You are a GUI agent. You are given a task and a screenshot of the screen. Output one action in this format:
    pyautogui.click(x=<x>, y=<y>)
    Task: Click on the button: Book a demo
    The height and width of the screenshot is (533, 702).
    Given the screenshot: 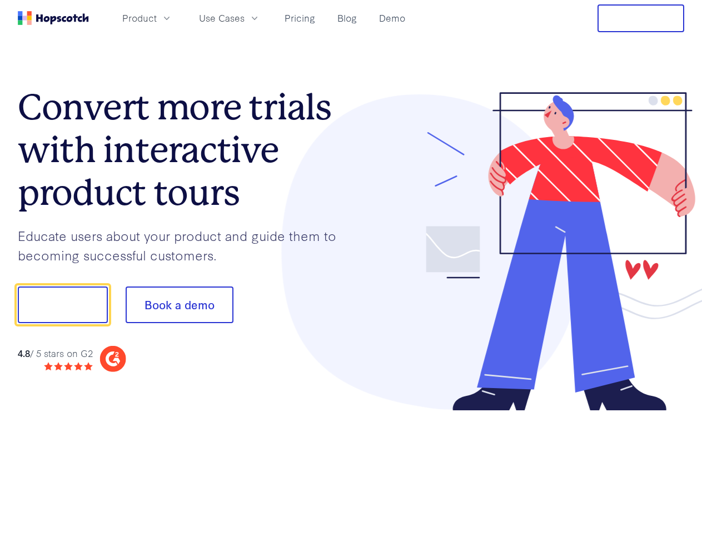 What is the action you would take?
    pyautogui.click(x=179, y=305)
    